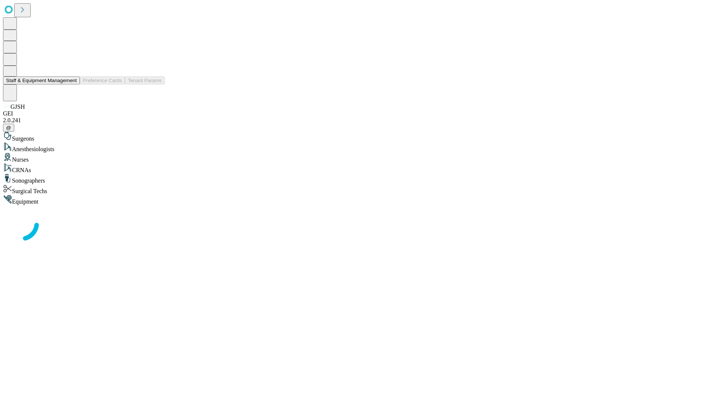  What do you see at coordinates (41, 80) in the screenshot?
I see `button: Staff & Equipment Management` at bounding box center [41, 80].